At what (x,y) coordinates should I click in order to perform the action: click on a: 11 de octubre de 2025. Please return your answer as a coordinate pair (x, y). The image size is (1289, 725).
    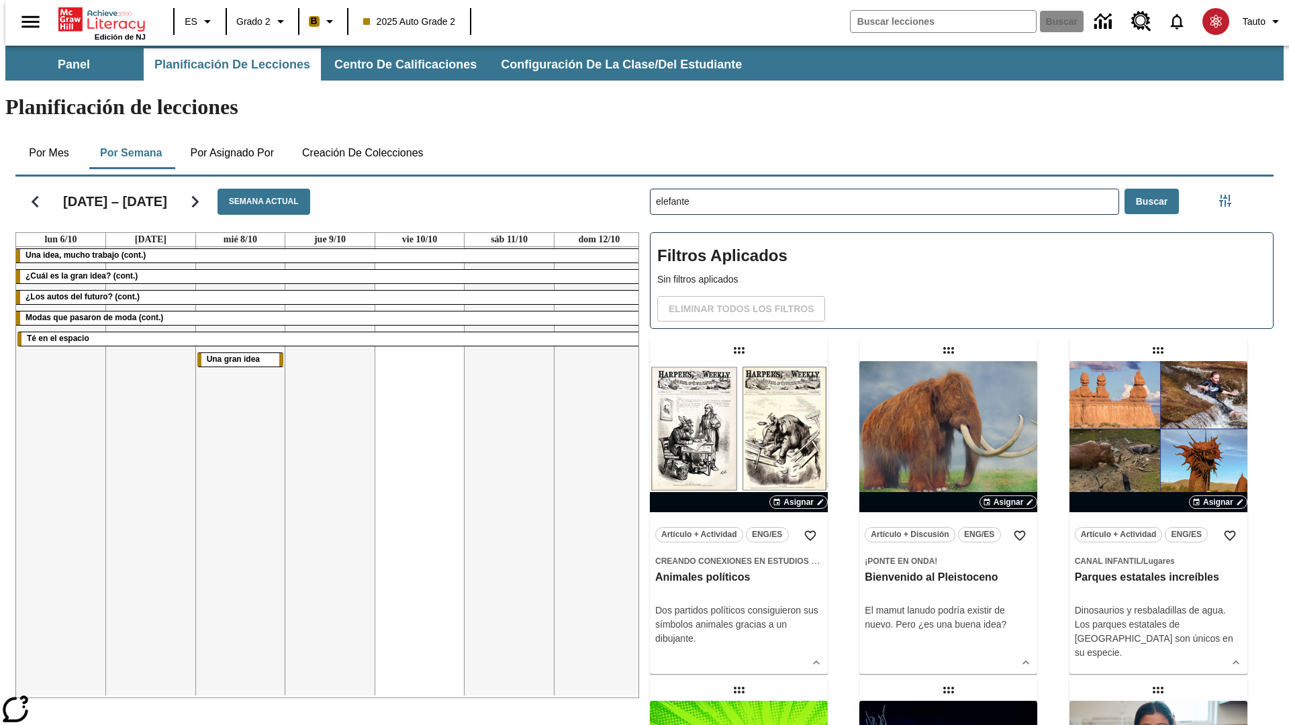
    Looking at the image, I should click on (509, 240).